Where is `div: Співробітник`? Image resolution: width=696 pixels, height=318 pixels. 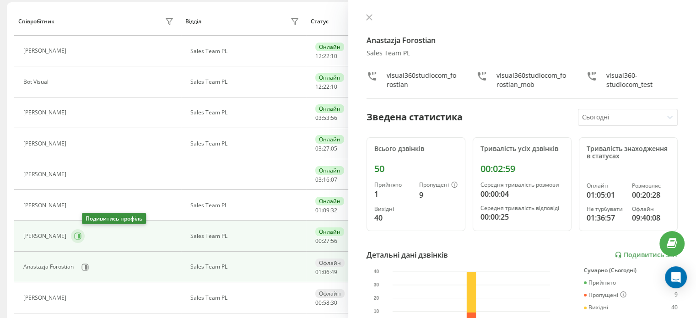 div: Співробітник is located at coordinates (36, 22).